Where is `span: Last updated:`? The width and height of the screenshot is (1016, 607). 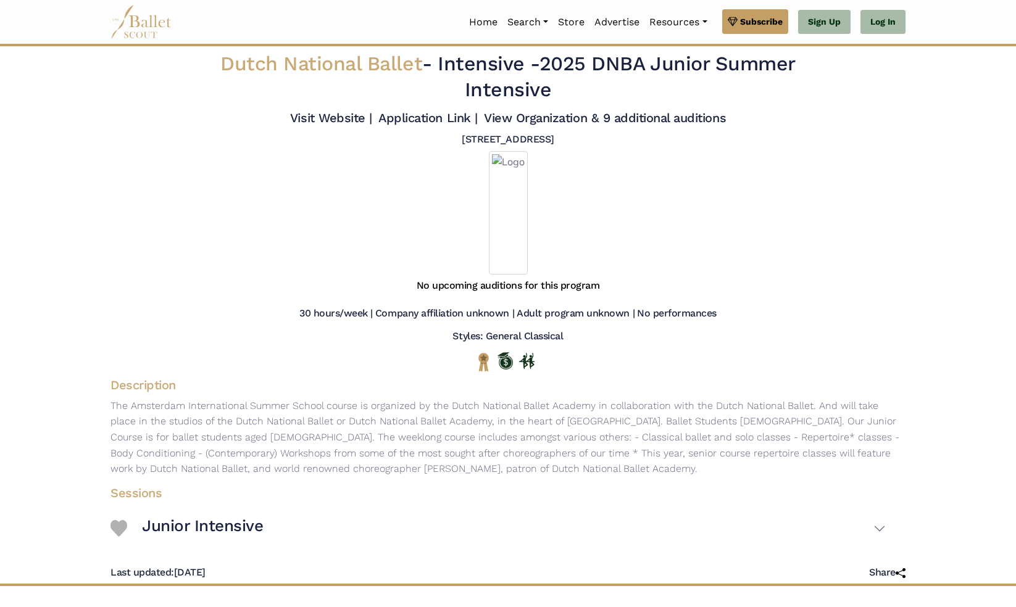
span: Last updated: is located at coordinates (142, 572).